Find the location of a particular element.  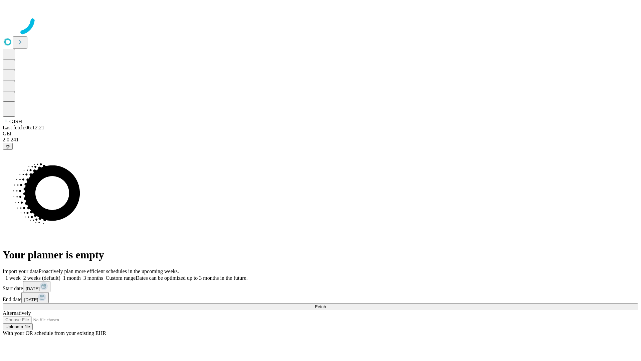

div: End date is located at coordinates (321, 297).